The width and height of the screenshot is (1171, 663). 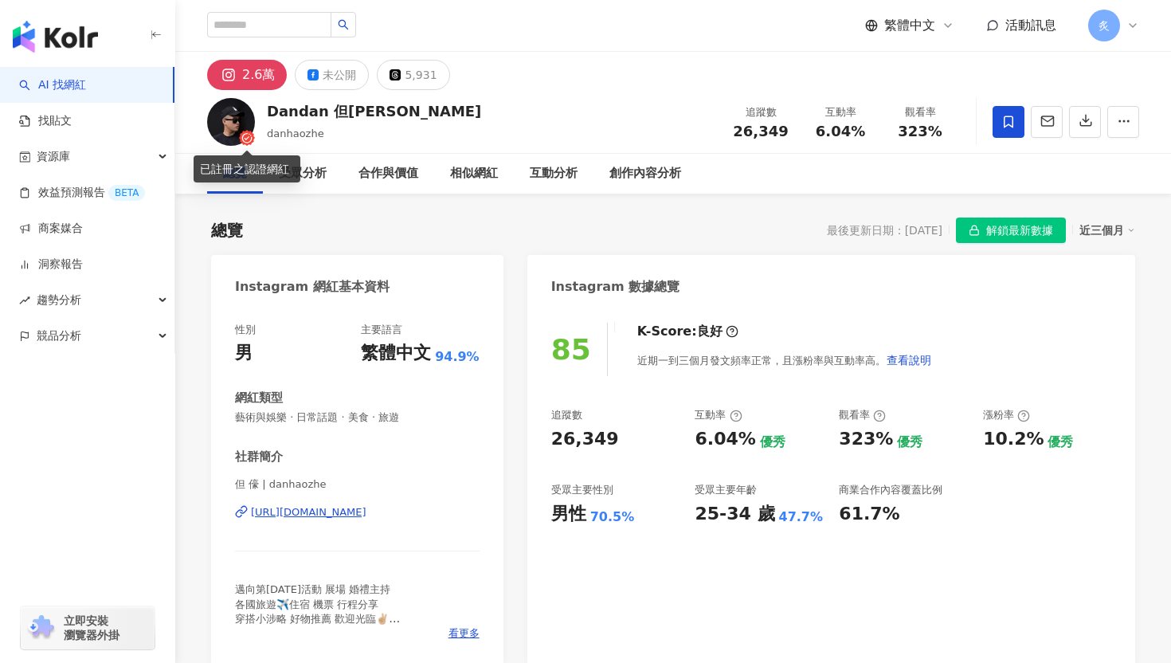 I want to click on span: 藝術與娛樂 · 日常話題 · 美食 · 旅遊, so click(x=357, y=417).